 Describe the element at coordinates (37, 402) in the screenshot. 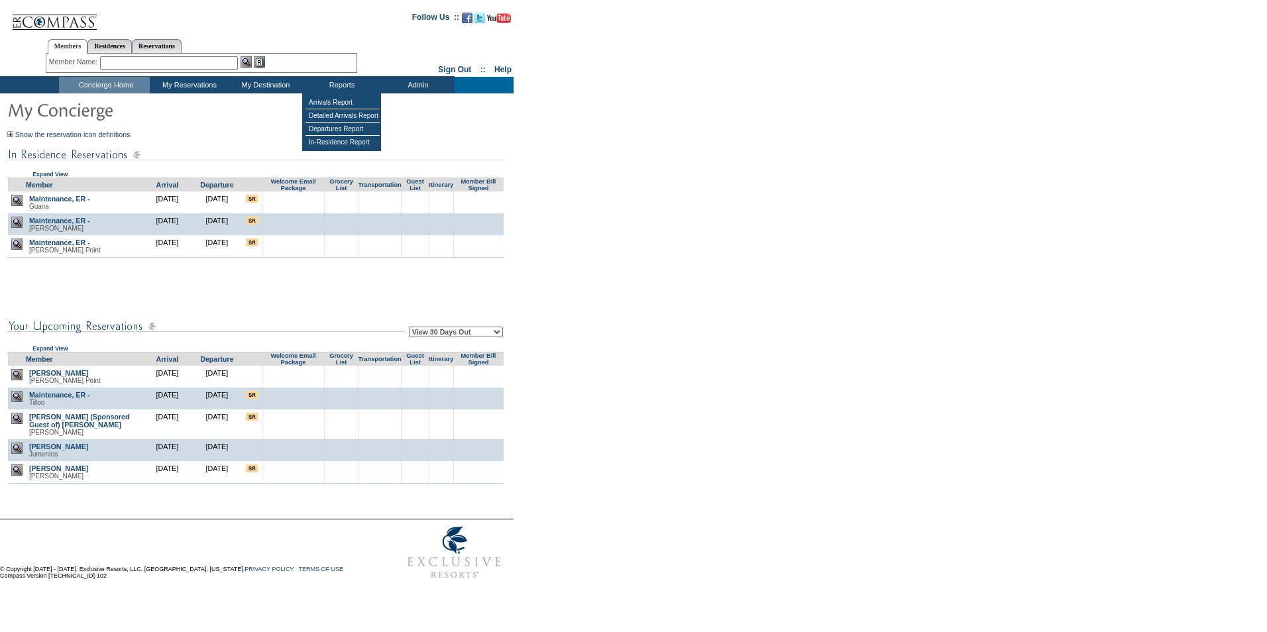

I see `span: Tilloo` at that location.